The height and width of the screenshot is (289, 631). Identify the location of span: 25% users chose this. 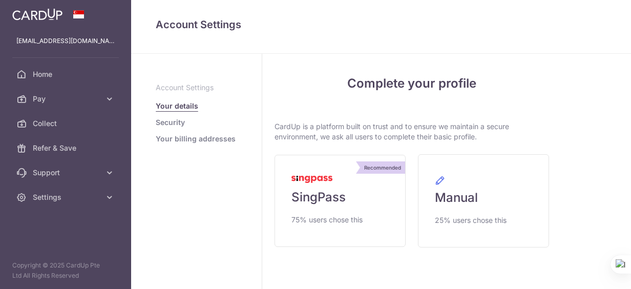
(471, 220).